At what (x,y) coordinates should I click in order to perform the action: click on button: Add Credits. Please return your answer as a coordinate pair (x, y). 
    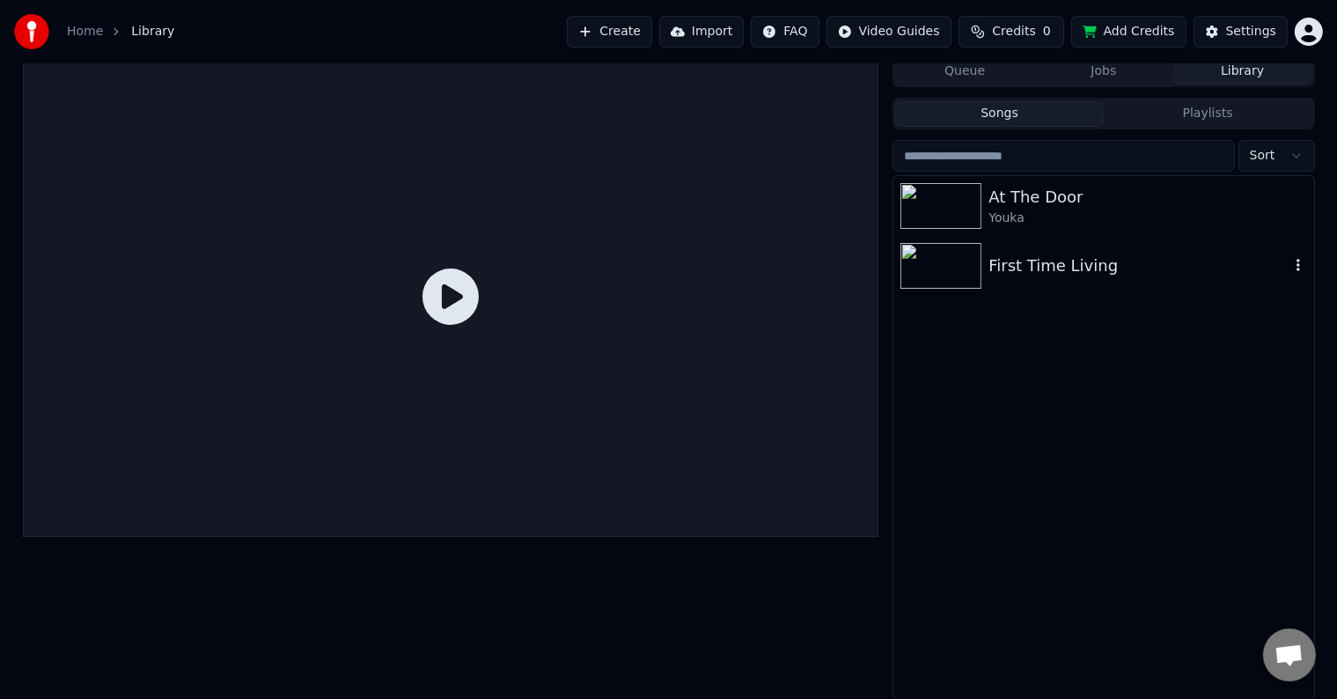
    Looking at the image, I should click on (1128, 32).